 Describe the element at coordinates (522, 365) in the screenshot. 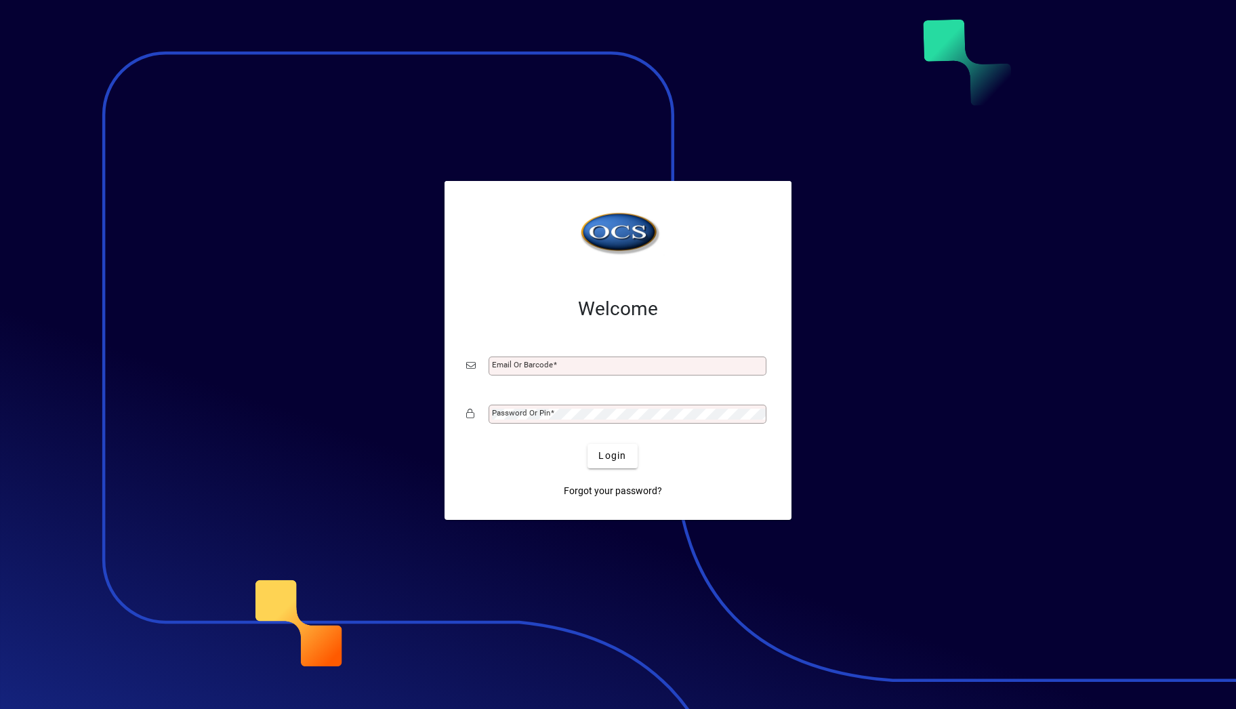

I see `mat-label: Email or Barcode` at that location.